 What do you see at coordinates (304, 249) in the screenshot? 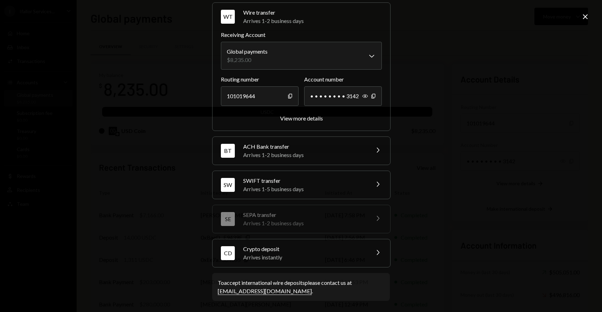
I see `div: Crypto deposit` at bounding box center [304, 249].